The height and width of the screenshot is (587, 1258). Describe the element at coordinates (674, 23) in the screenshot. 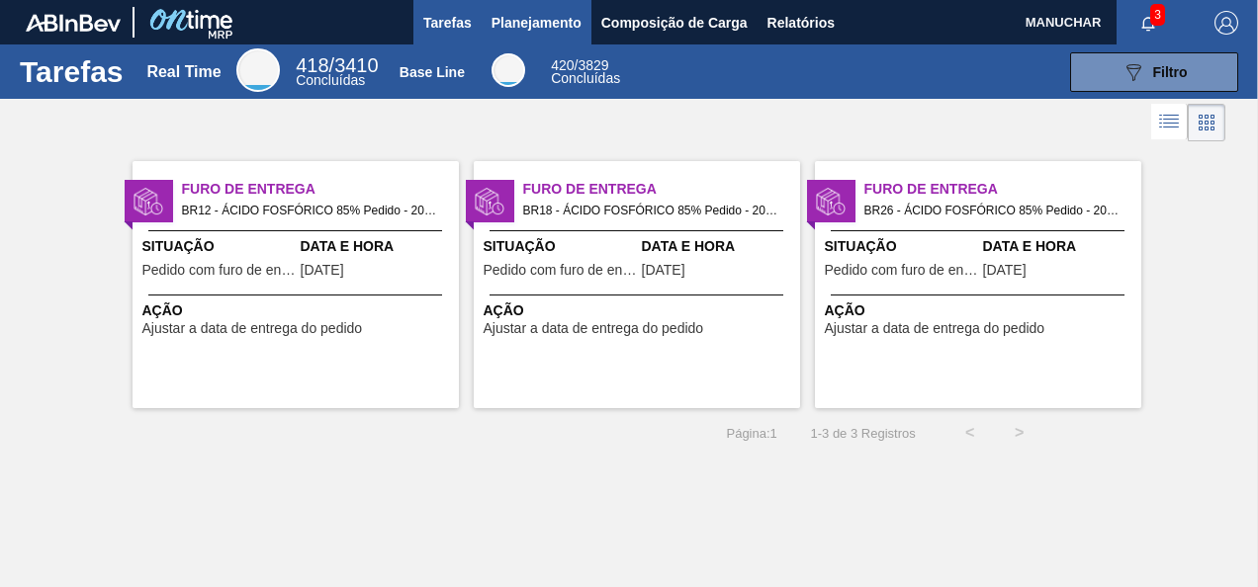

I see `span: Composição de Carga` at that location.